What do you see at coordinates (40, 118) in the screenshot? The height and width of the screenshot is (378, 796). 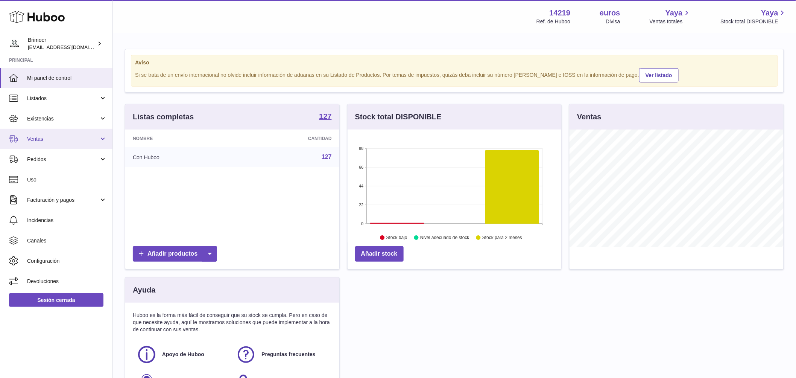 I see `font: Existencias` at bounding box center [40, 118].